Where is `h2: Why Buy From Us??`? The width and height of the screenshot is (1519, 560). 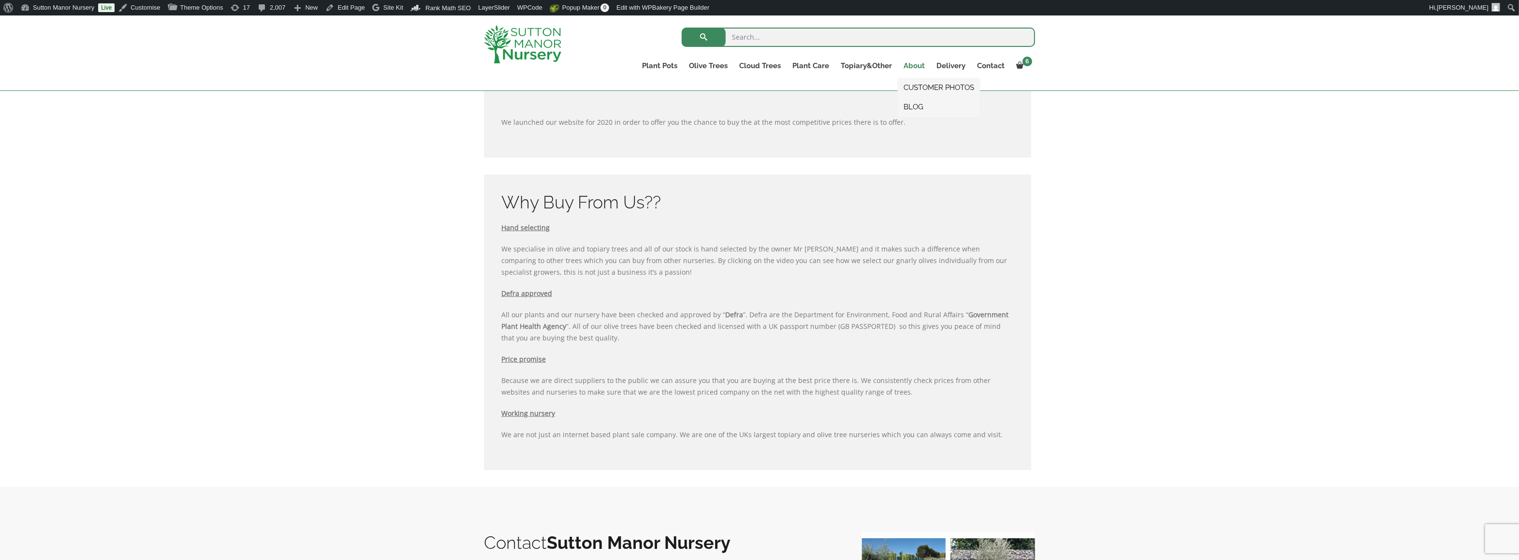
h2: Why Buy From Us?? is located at coordinates (758, 202).